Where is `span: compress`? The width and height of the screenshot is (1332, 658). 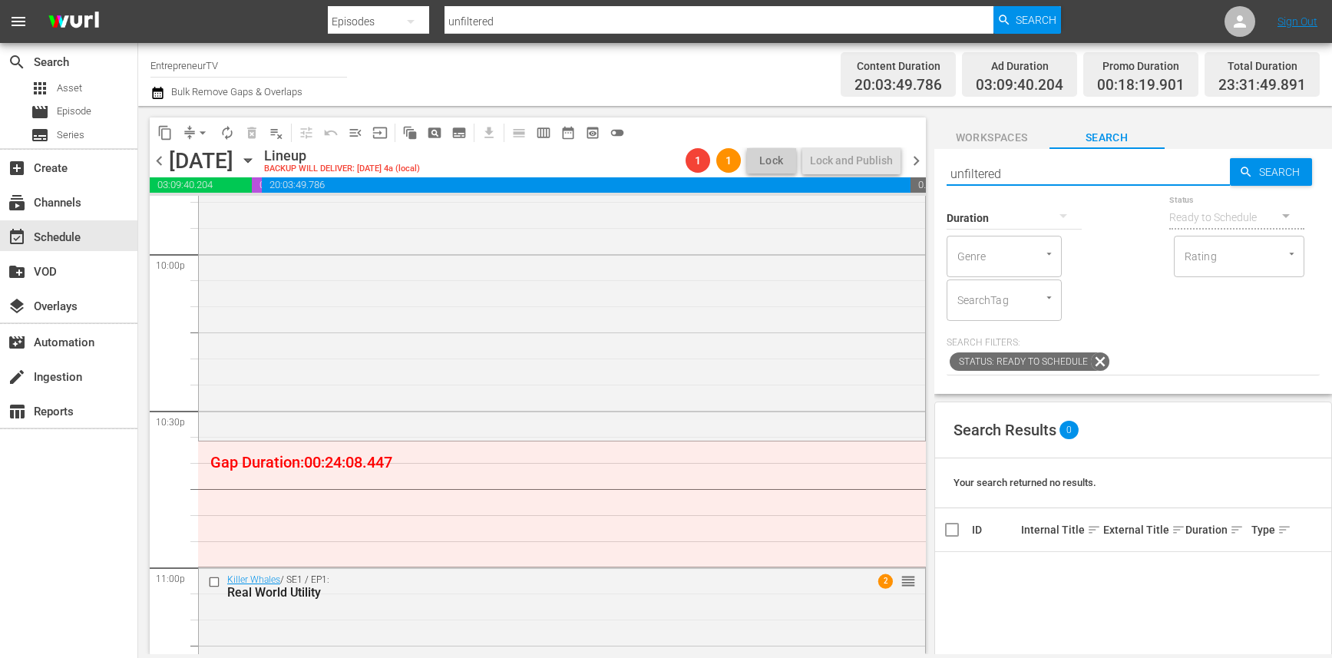 span: compress is located at coordinates (190, 133).